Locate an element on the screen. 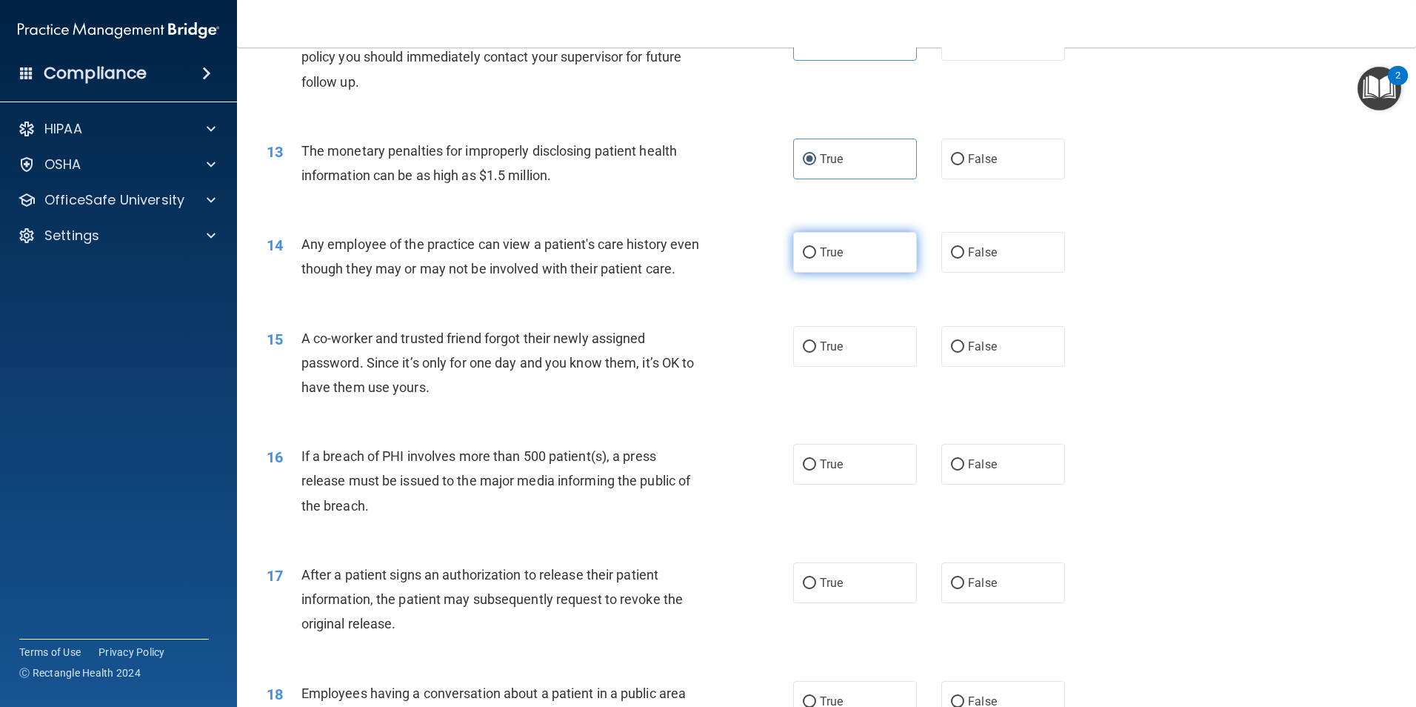  span: Any employee of the practice can view a patient's care history even though they may or may not be... is located at coordinates (501, 256).